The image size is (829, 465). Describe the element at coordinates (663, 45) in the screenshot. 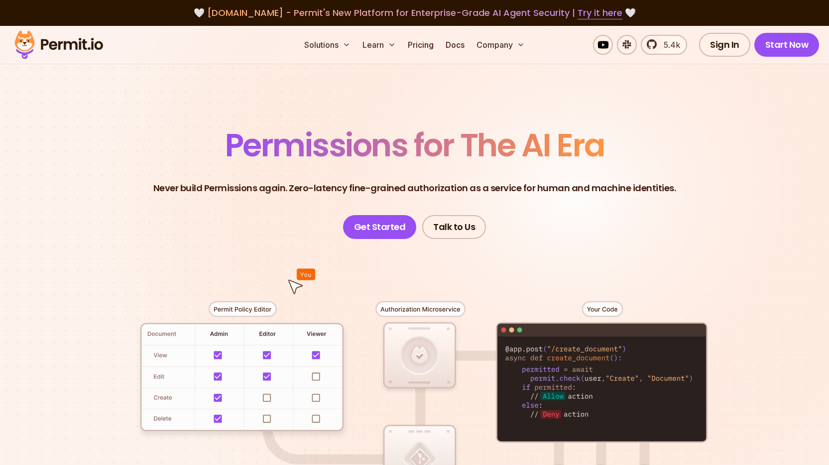

I see `a: 5.4k` at that location.